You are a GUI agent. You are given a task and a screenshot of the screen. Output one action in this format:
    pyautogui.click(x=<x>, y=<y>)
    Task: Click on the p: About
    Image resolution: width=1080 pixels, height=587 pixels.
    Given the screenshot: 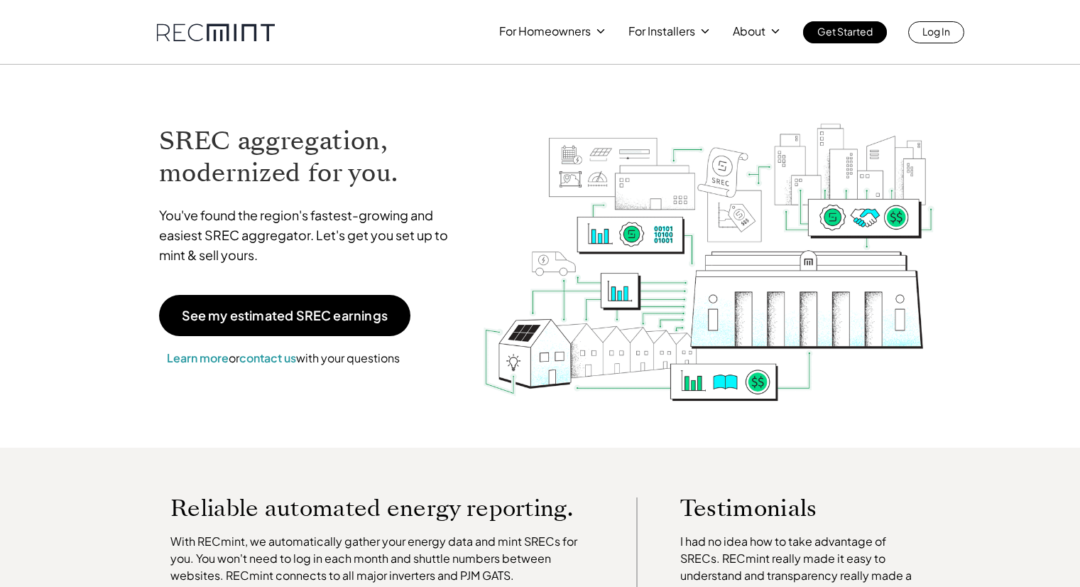 What is the action you would take?
    pyautogui.click(x=749, y=31)
    